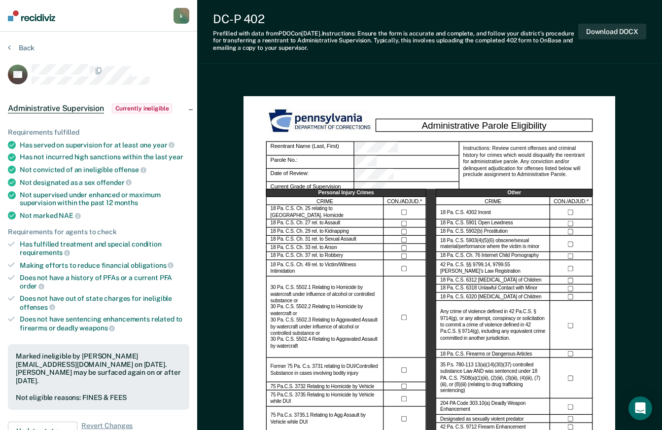 The image size is (662, 430). I want to click on div: Making efforts to reduce financial, so click(105, 265).